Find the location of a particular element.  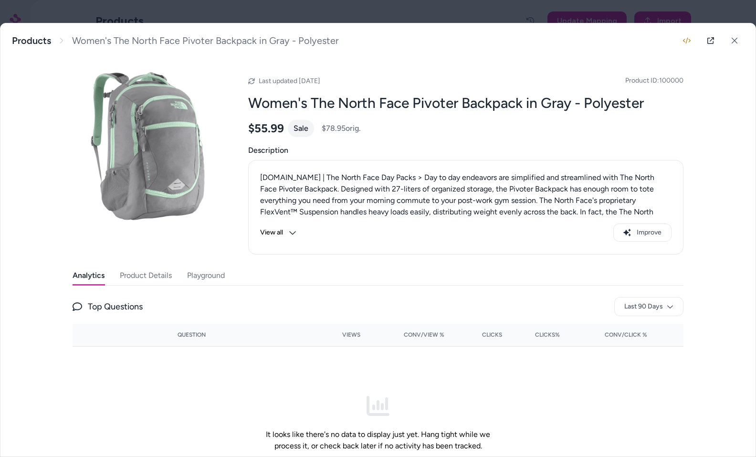

span: Clicks is located at coordinates (492, 335).